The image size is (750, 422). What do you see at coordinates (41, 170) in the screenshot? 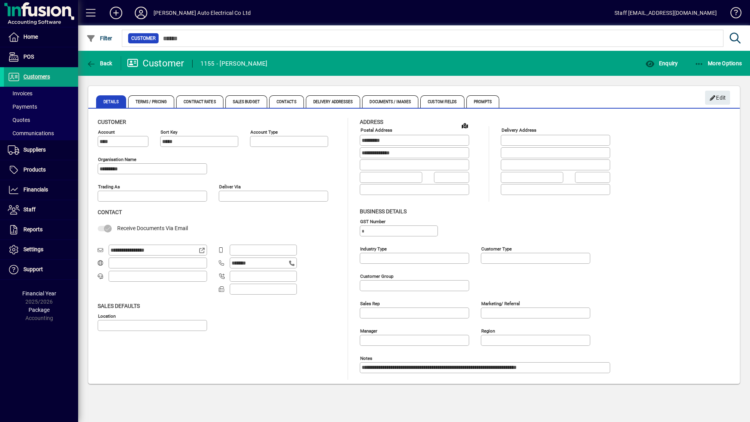
I see `a: Products` at bounding box center [41, 170].